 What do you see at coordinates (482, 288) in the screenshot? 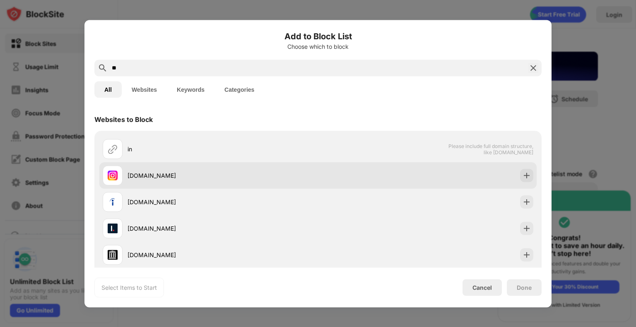
I see `div: Cancel` at bounding box center [482, 288].